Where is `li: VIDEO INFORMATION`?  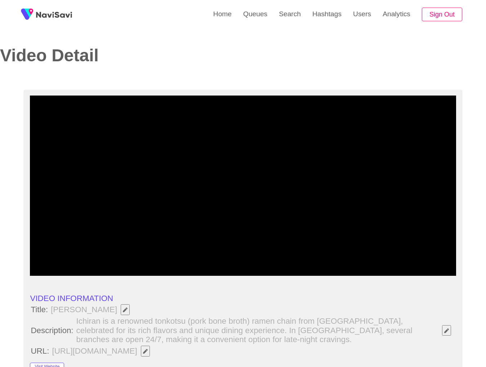 li: VIDEO INFORMATION is located at coordinates (243, 298).